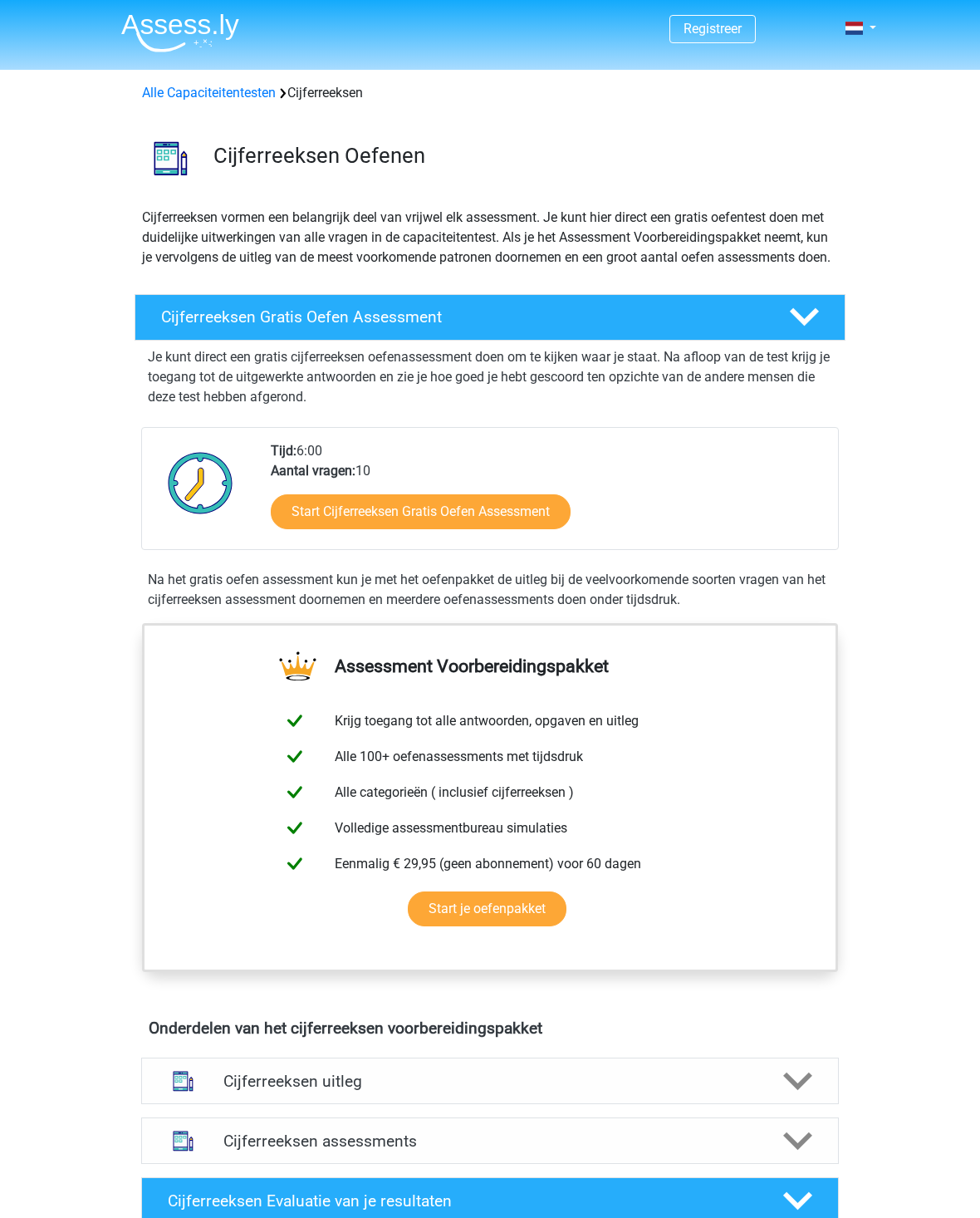  Describe the element at coordinates (490, 378) in the screenshot. I see `p: Je kunt direct een gratis cijferreeksen oefenassessment doen om te kijken waar je staat. Na afloo...` at that location.